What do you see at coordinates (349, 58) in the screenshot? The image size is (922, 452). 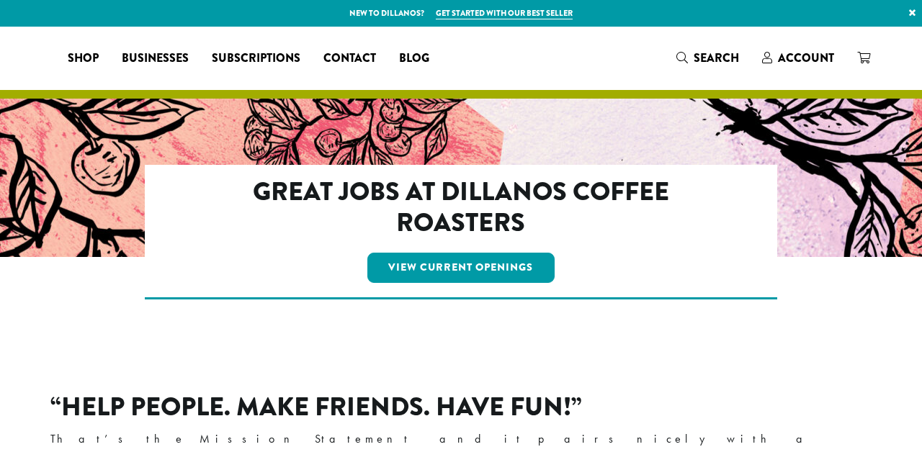 I see `span: Contact` at bounding box center [349, 58].